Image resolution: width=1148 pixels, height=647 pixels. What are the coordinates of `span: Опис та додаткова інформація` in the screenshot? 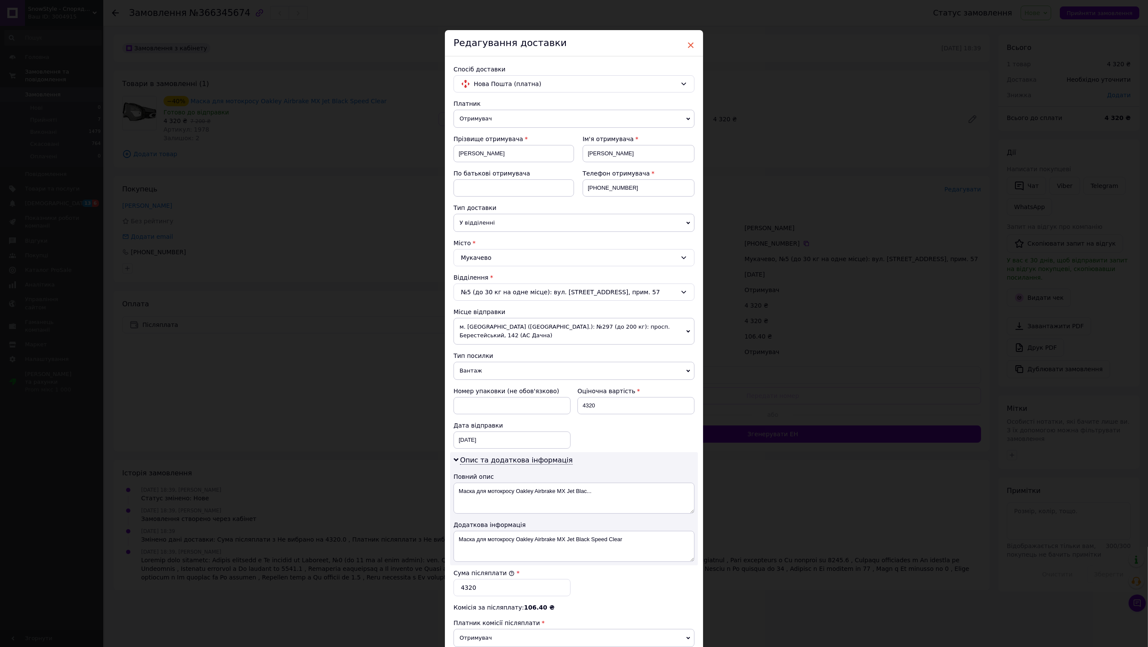 It's located at (516, 460).